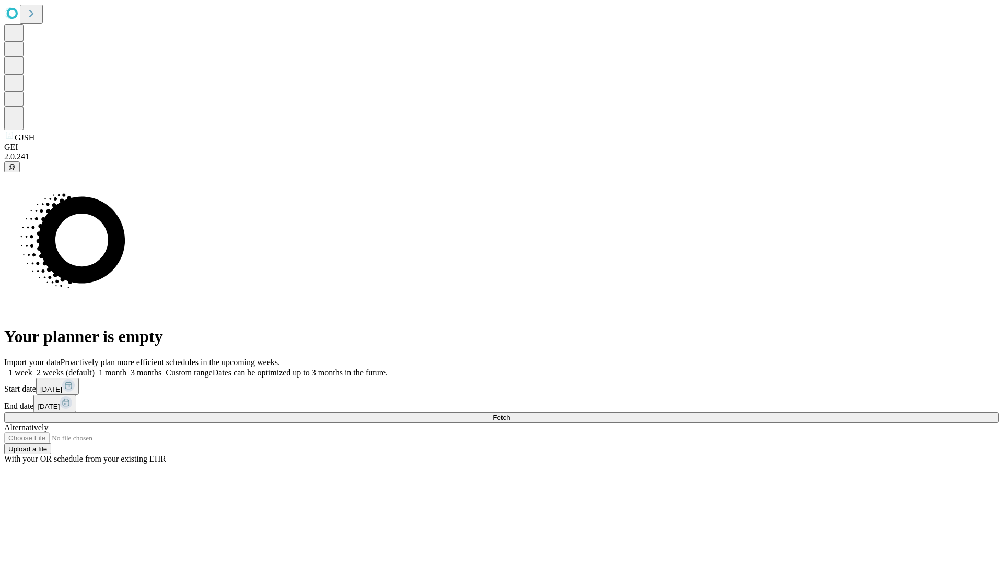 The height and width of the screenshot is (564, 1003). I want to click on div: GEI, so click(501, 147).